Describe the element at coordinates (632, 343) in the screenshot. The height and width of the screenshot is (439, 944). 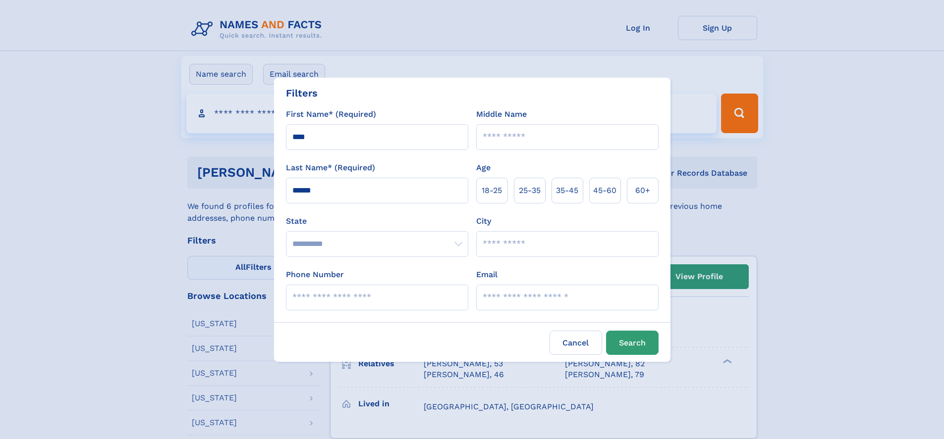
I see `button: Search` at that location.